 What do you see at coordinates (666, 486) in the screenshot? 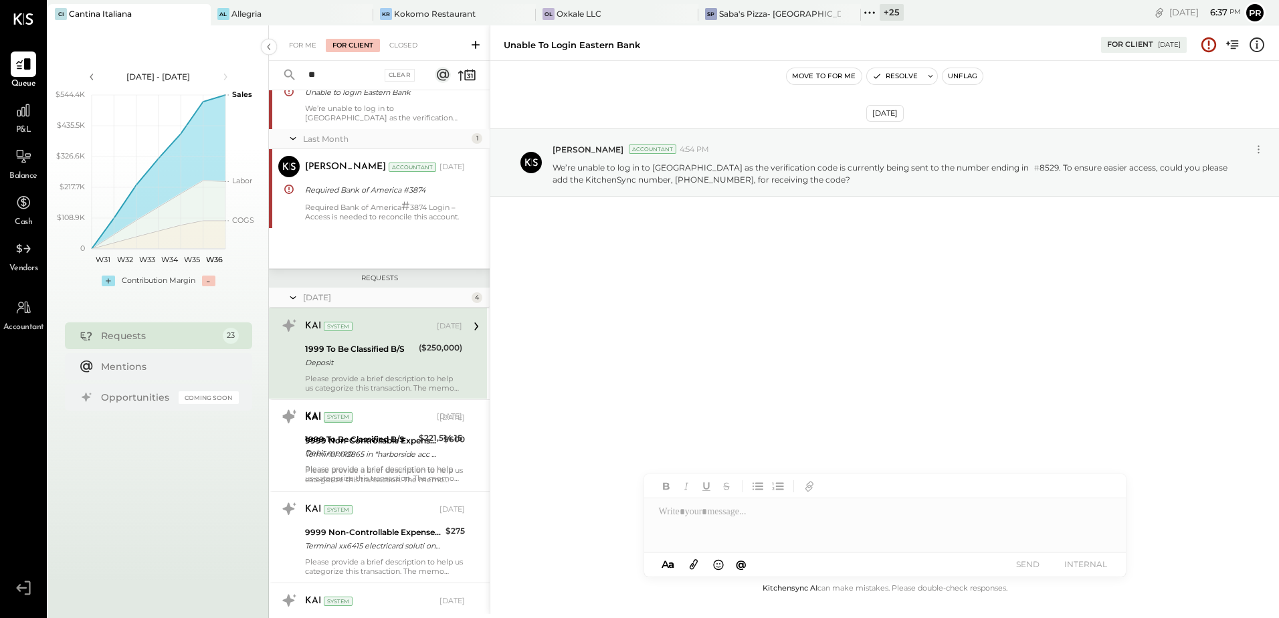
I see `button: Bold` at bounding box center [666, 486].